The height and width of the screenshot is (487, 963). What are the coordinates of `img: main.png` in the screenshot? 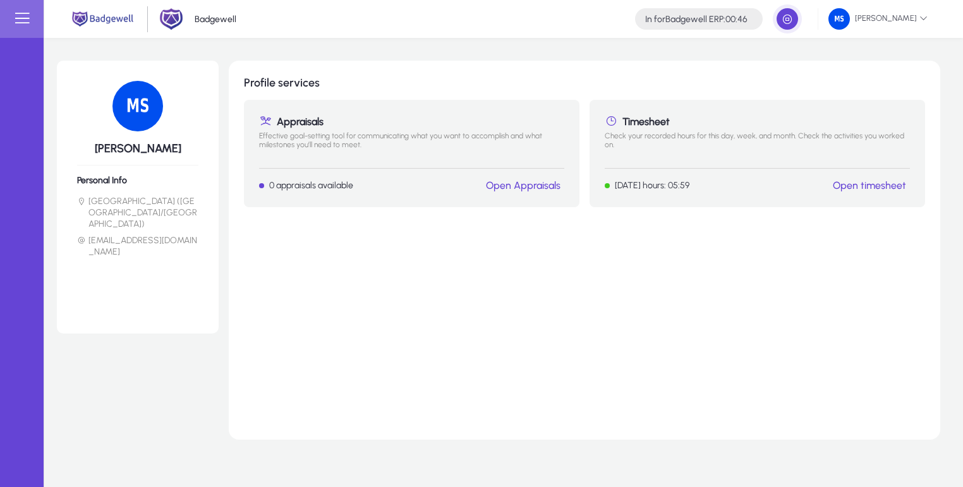 It's located at (102, 19).